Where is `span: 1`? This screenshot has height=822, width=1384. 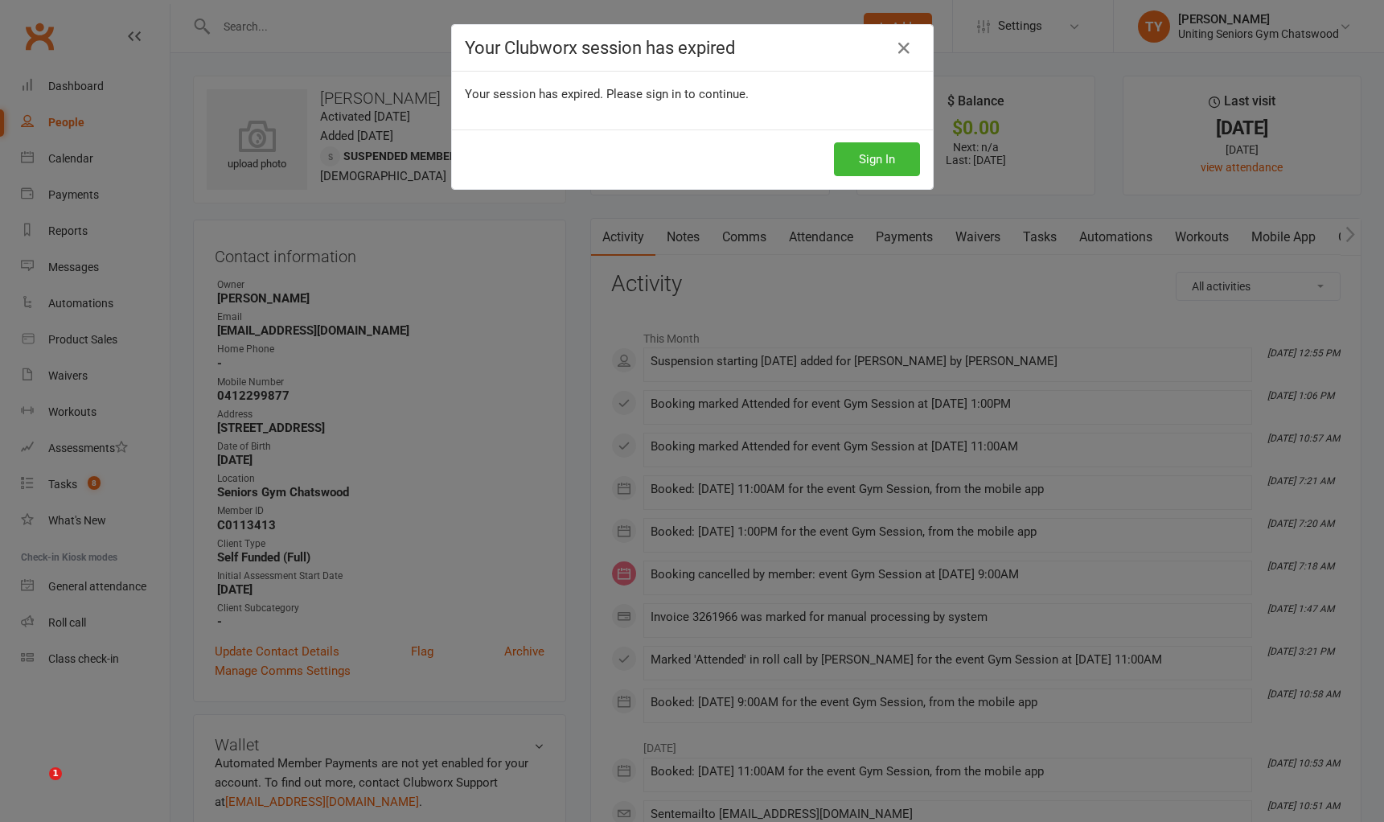
span: 1 is located at coordinates (55, 774).